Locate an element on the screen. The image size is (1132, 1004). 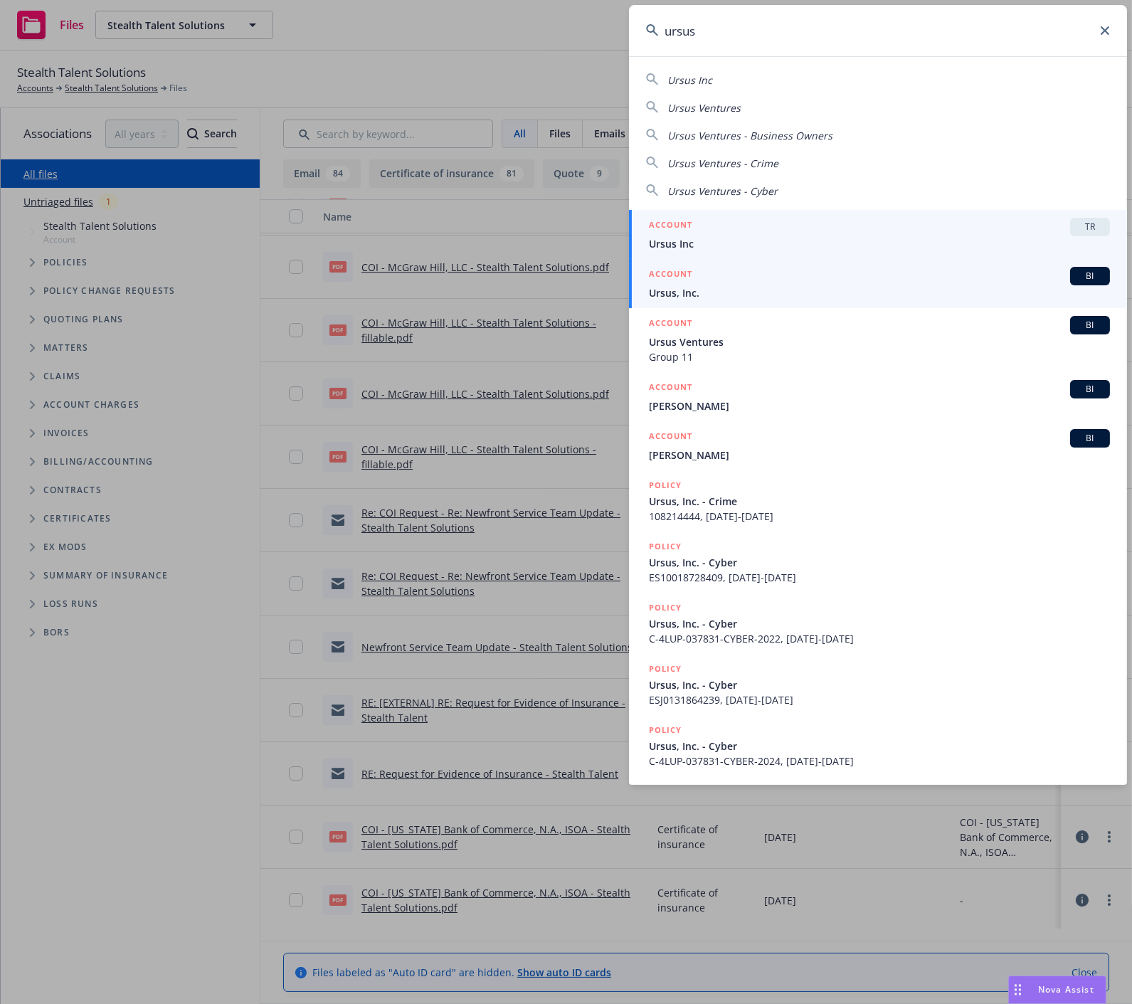
div: Drag to move is located at coordinates (1017, 990).